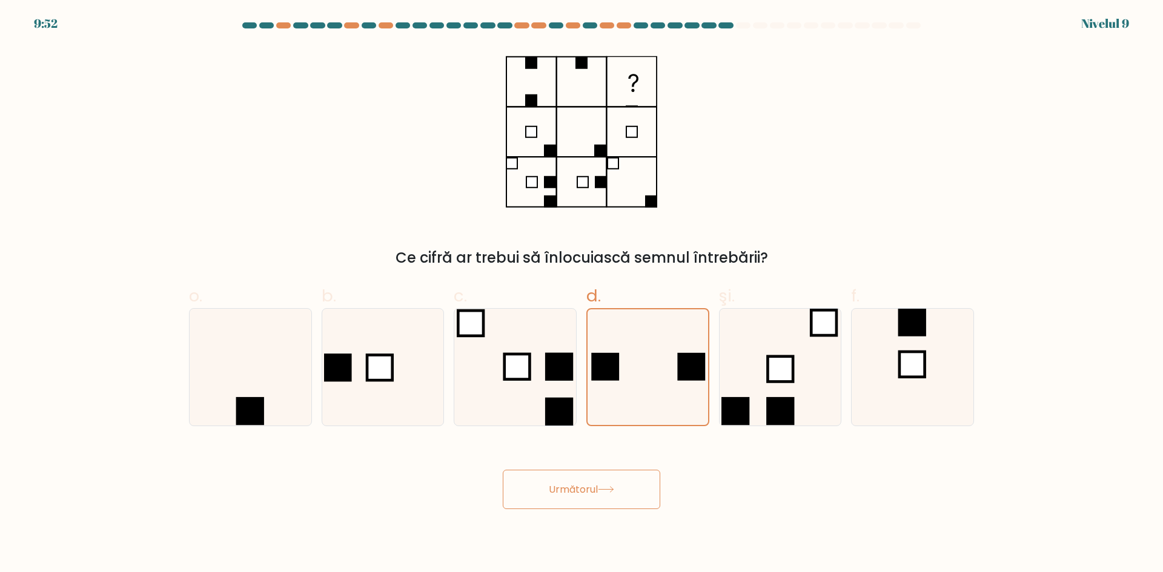  I want to click on button: Următorul, so click(581, 489).